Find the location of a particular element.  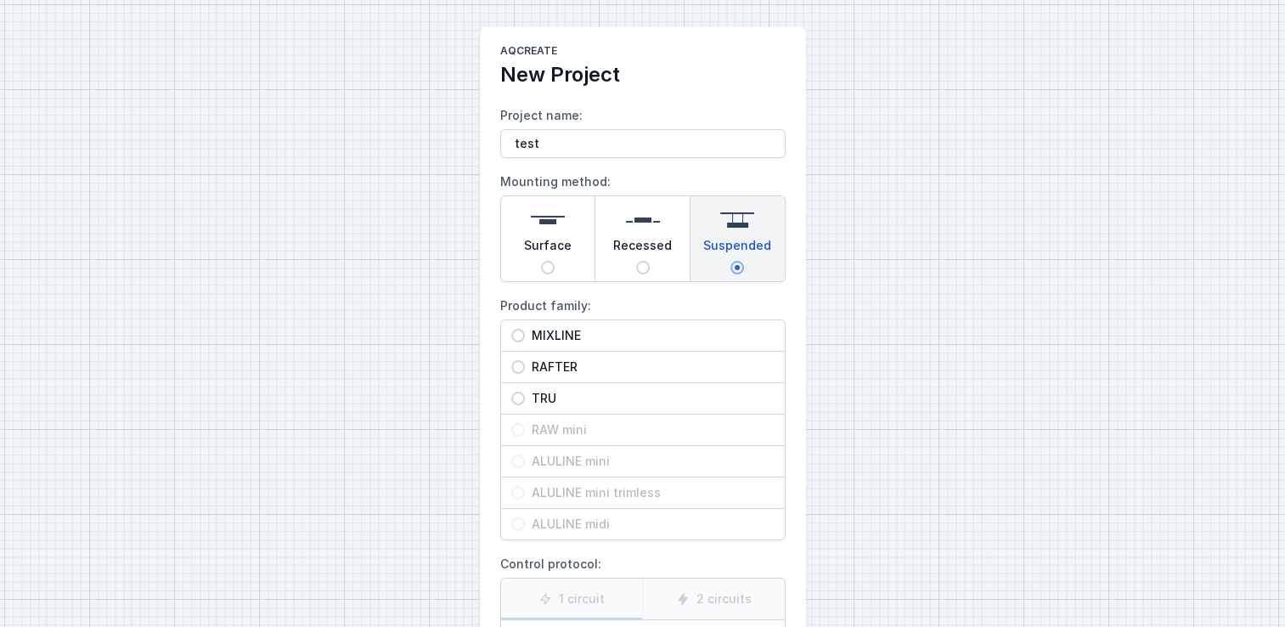

input: Recessed is located at coordinates (643, 268).